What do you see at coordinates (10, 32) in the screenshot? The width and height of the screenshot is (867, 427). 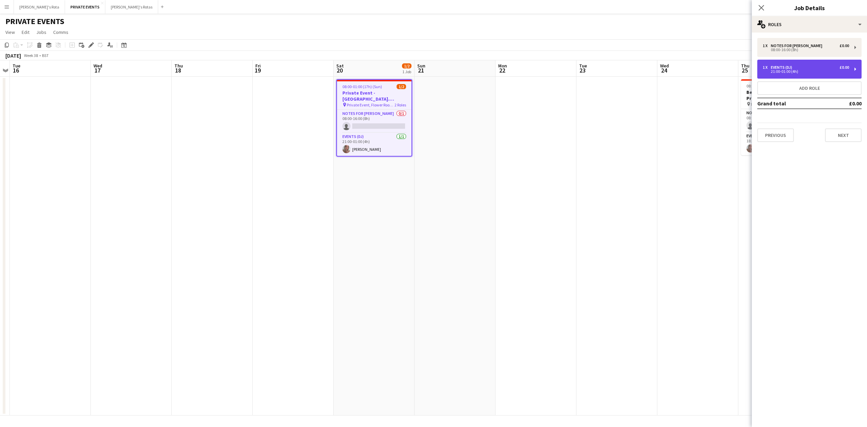 I see `a: View` at bounding box center [10, 32].